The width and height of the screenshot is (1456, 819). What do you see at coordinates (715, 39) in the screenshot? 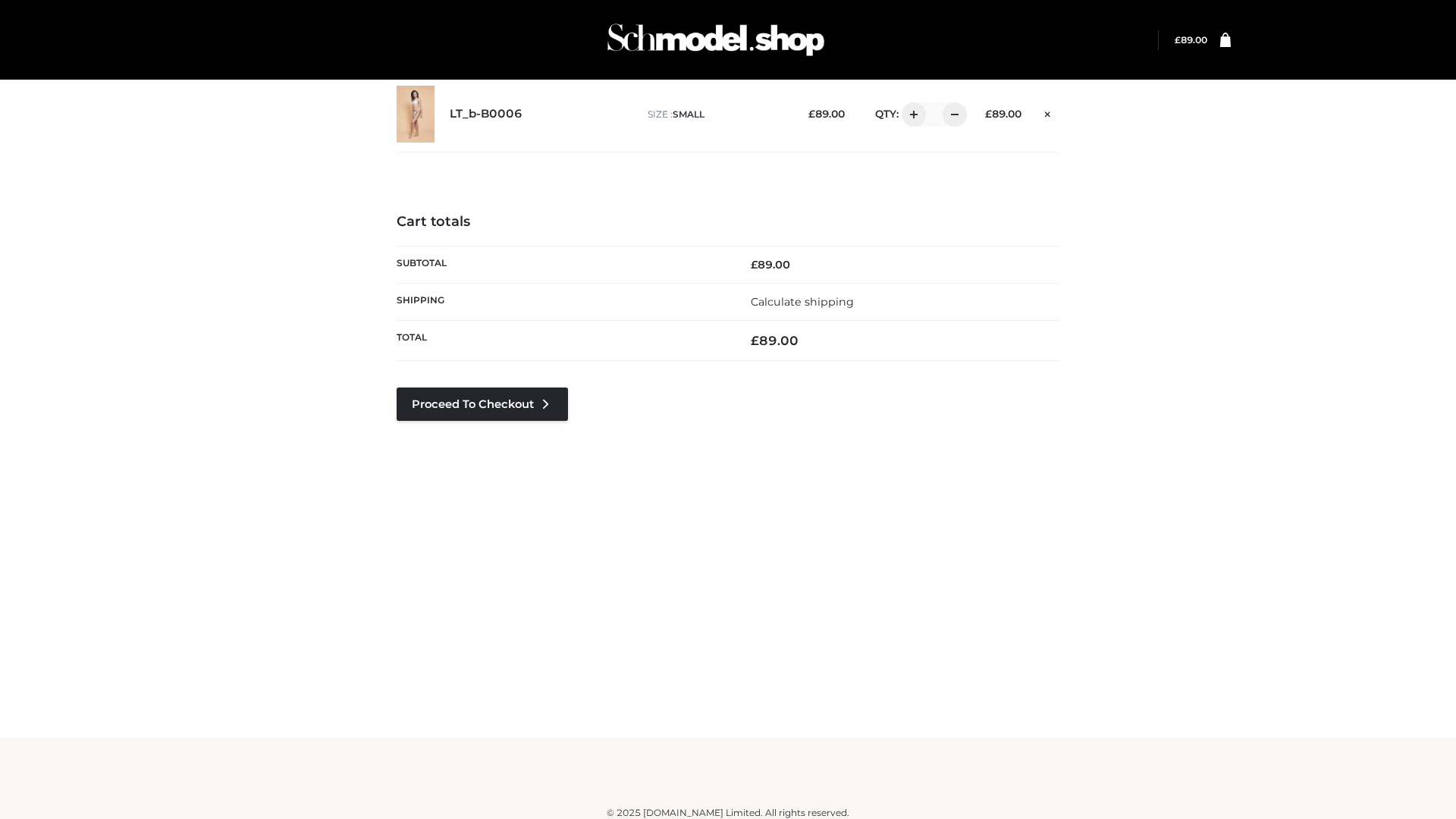
I see `a: Schmodel Admin 964` at bounding box center [715, 39].